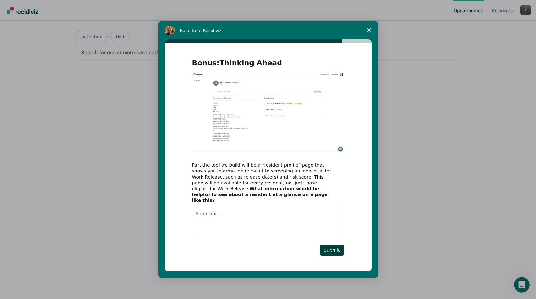  Describe the element at coordinates (268, 220) in the screenshot. I see `textarea: Enter text...` at that location.